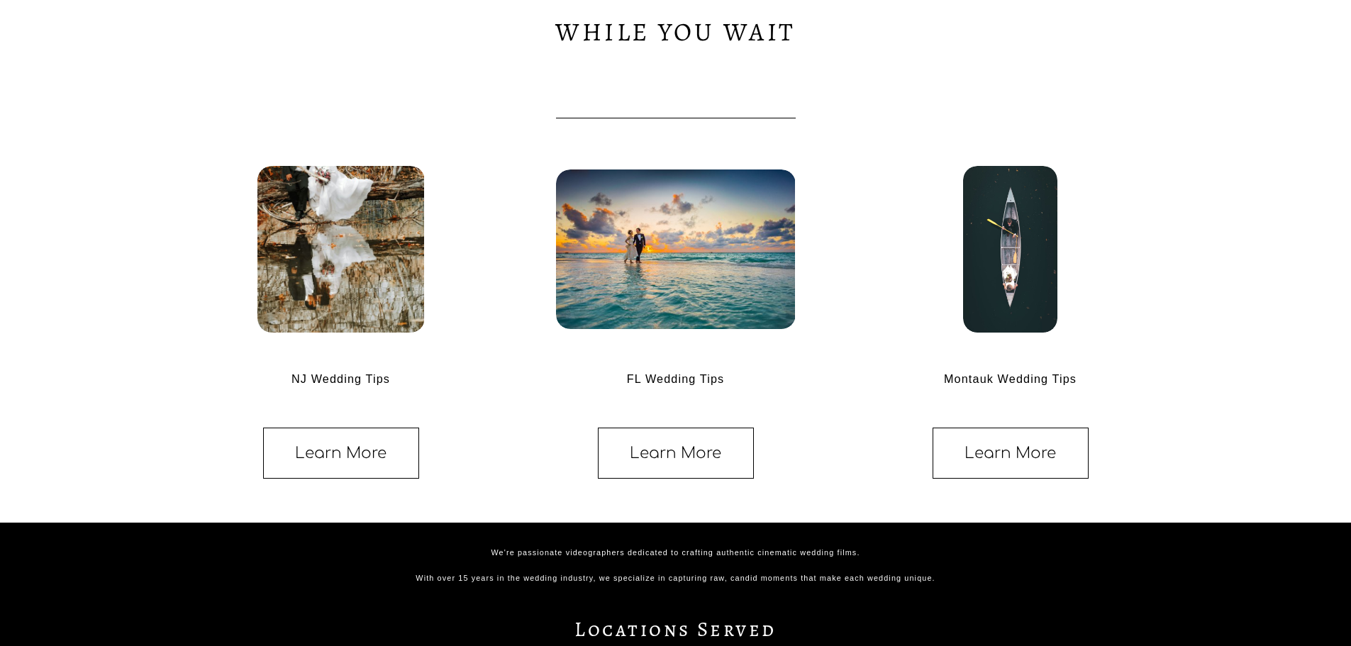  Describe the element at coordinates (675, 630) in the screenshot. I see `h3: Locations Served` at that location.